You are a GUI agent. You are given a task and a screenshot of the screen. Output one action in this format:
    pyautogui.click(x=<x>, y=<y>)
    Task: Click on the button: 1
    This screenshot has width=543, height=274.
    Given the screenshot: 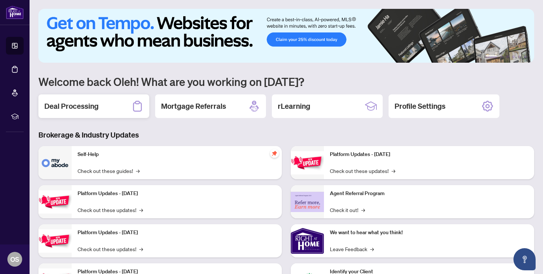 What is the action you would take?
    pyautogui.click(x=491, y=57)
    